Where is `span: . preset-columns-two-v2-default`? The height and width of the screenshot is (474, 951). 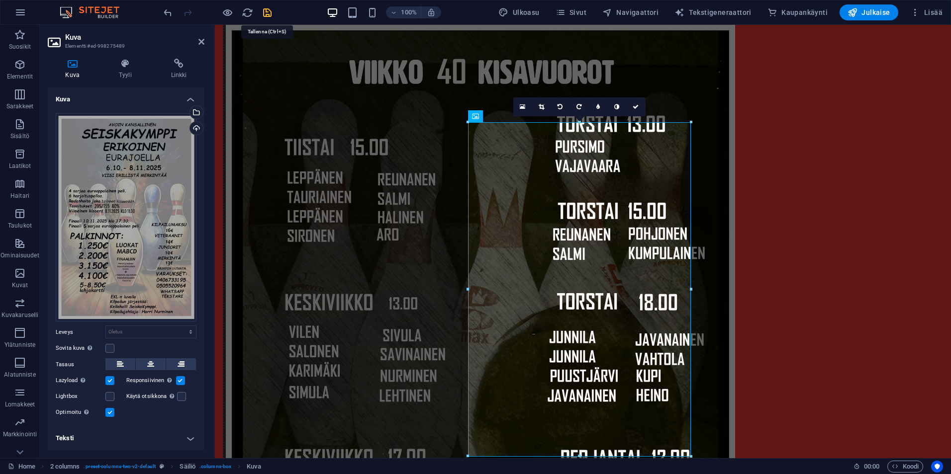
span: . preset-columns-two-v2-default is located at coordinates (119, 467).